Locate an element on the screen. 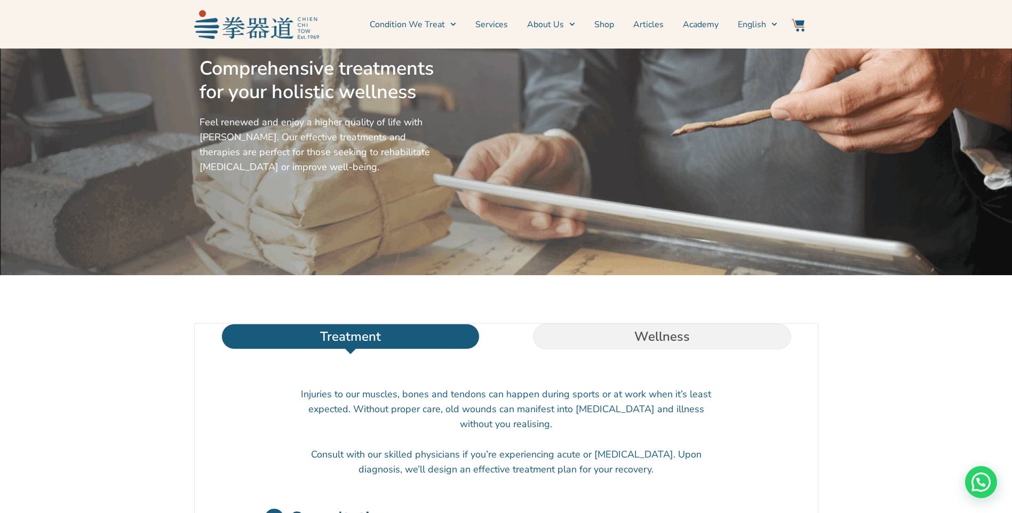 The width and height of the screenshot is (1012, 513). a: Academy is located at coordinates (701, 25).